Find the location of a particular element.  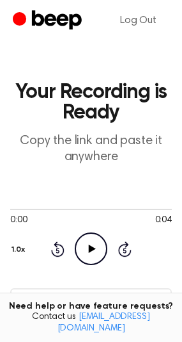

a: Beep is located at coordinates (49, 20).